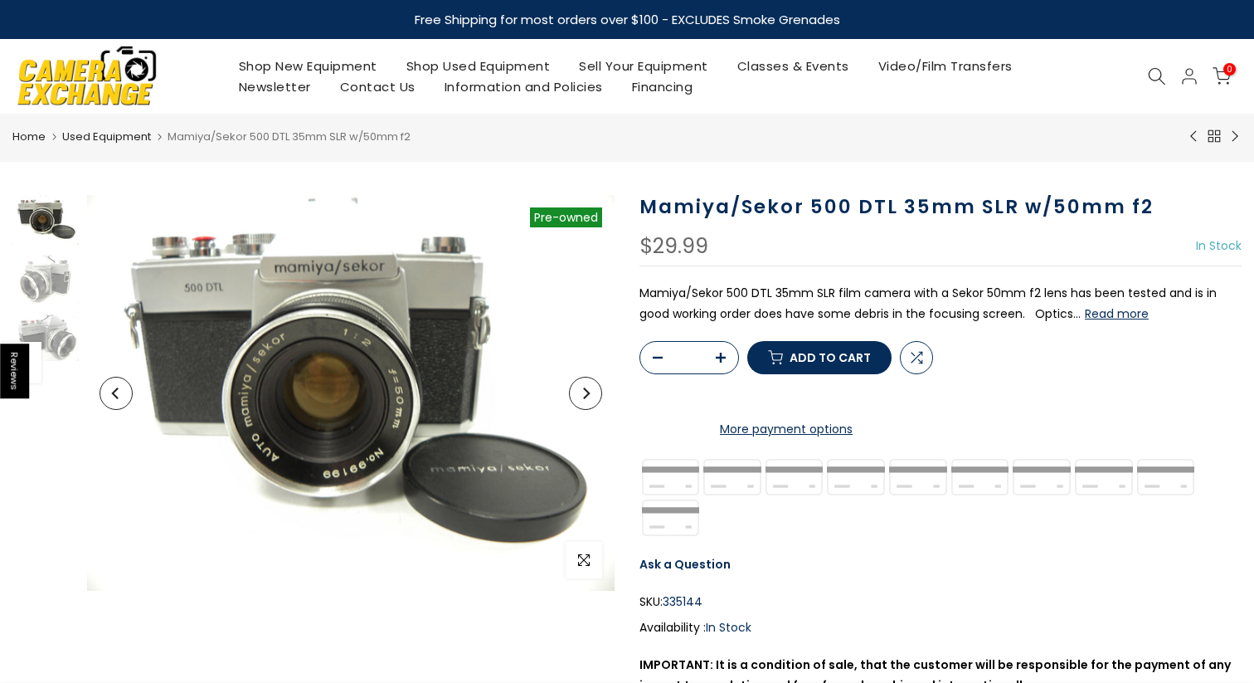 The height and width of the screenshot is (683, 1254). I want to click on a: Used Equipment, so click(106, 137).